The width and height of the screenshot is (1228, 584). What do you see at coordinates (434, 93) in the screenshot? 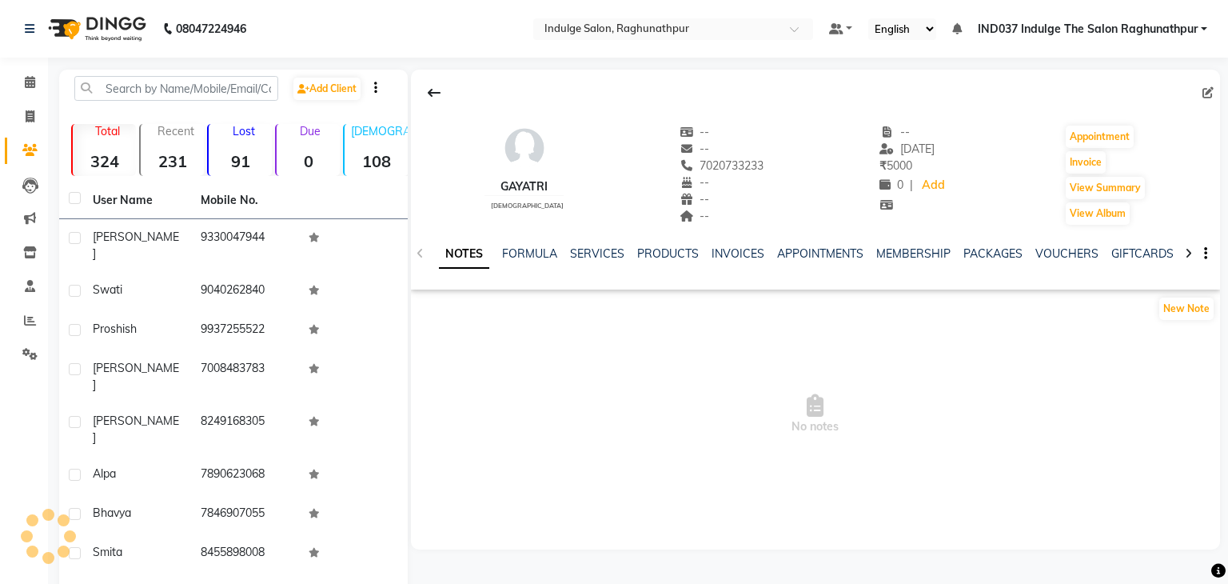
I see `div: Back to Client` at bounding box center [434, 93].